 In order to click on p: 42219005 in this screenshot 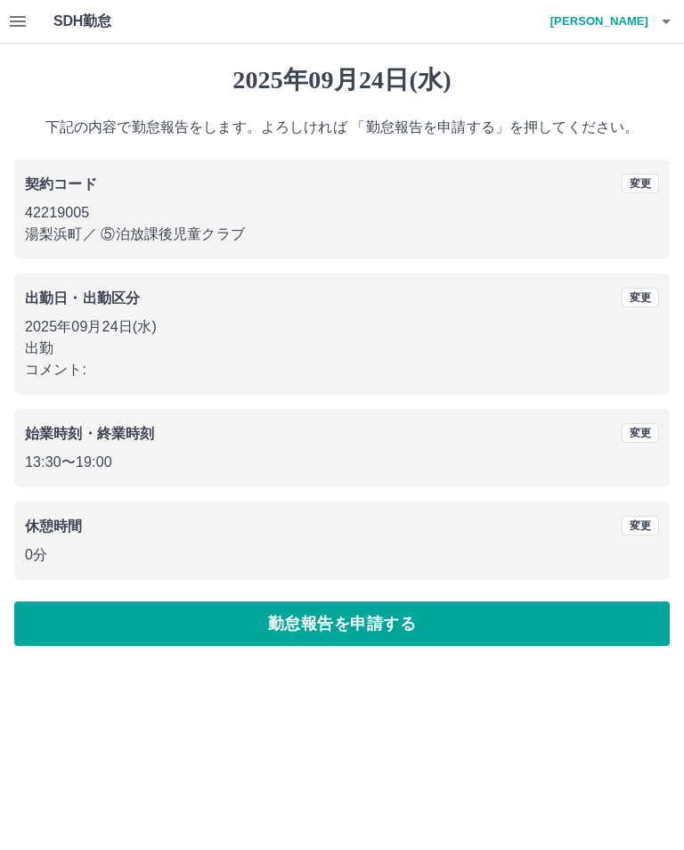, I will do `click(342, 213)`.